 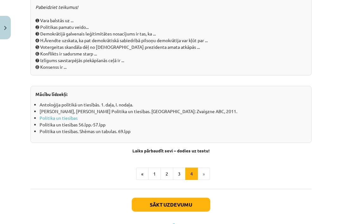 What do you see at coordinates (173, 124) in the screenshot?
I see `li: Politika un tiesības 56.lpp.-57.lpp` at bounding box center [173, 124].